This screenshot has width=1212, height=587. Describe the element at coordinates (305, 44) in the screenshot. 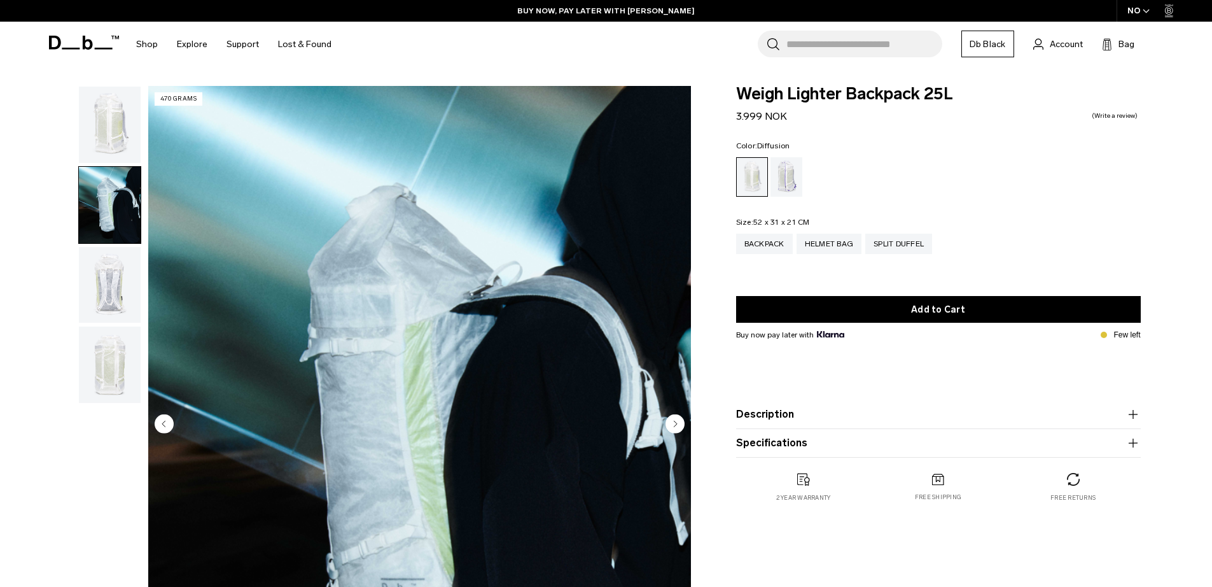

I see `a: Lost & Found` at that location.